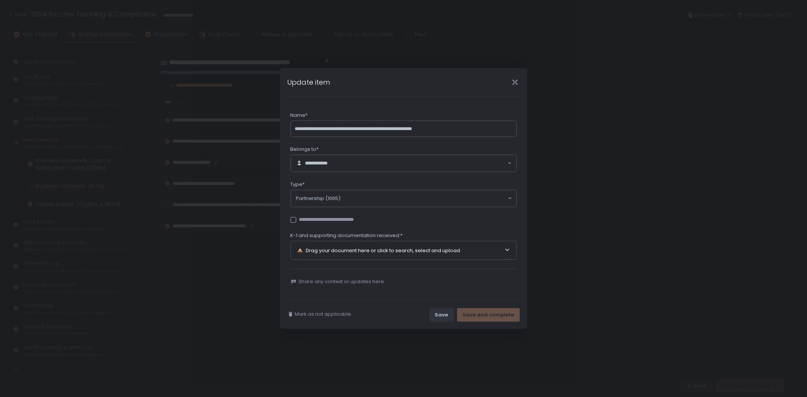 The height and width of the screenshot is (397, 807). Describe the element at coordinates (299, 115) in the screenshot. I see `span: Name*` at that location.